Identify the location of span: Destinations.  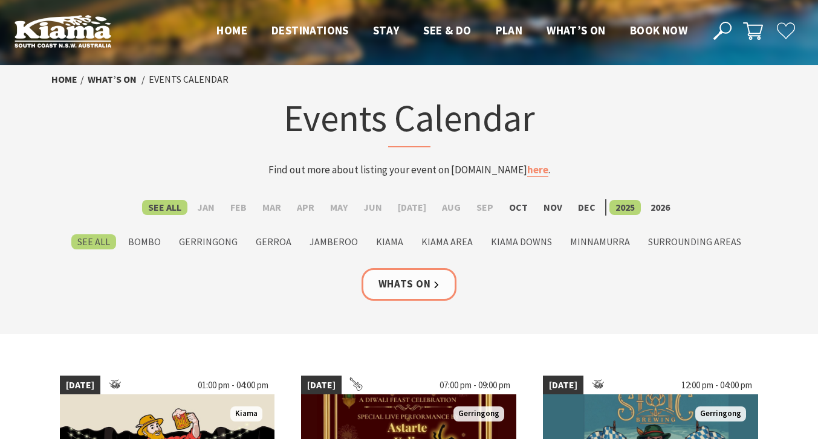
(310, 30).